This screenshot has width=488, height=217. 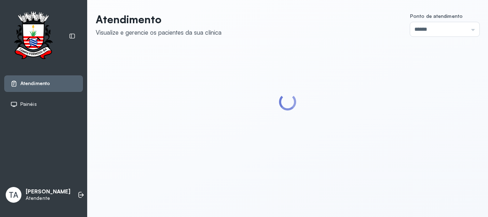 What do you see at coordinates (158, 32) in the screenshot?
I see `div: Visualize e gerencie os pacientes da sua clínica` at bounding box center [158, 32].